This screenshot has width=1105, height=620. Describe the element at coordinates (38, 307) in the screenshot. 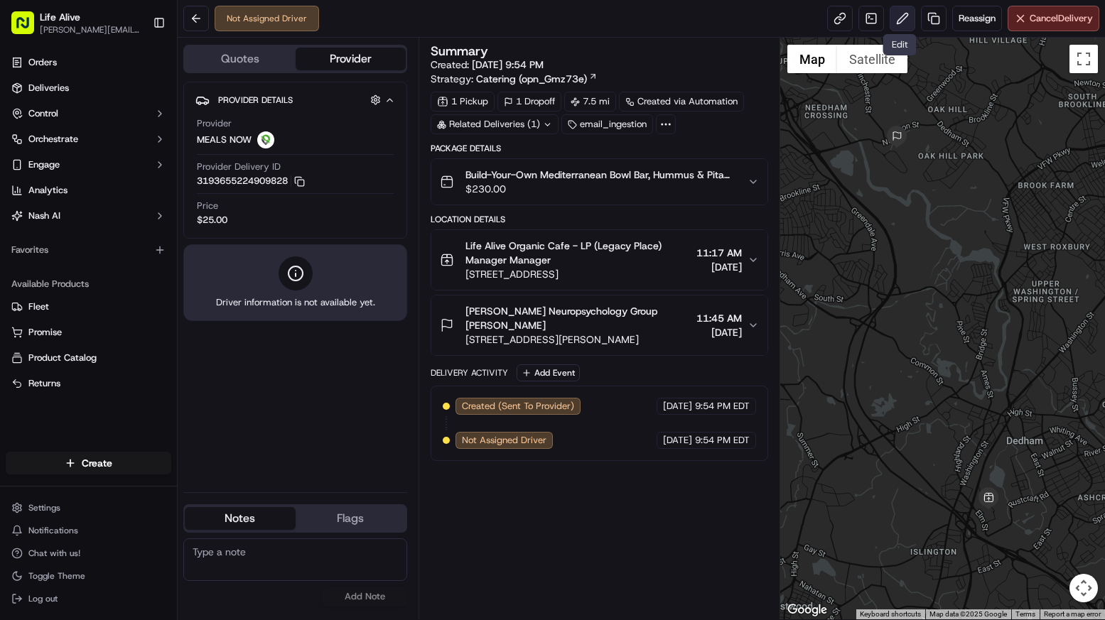

I see `span: Fleet` at that location.